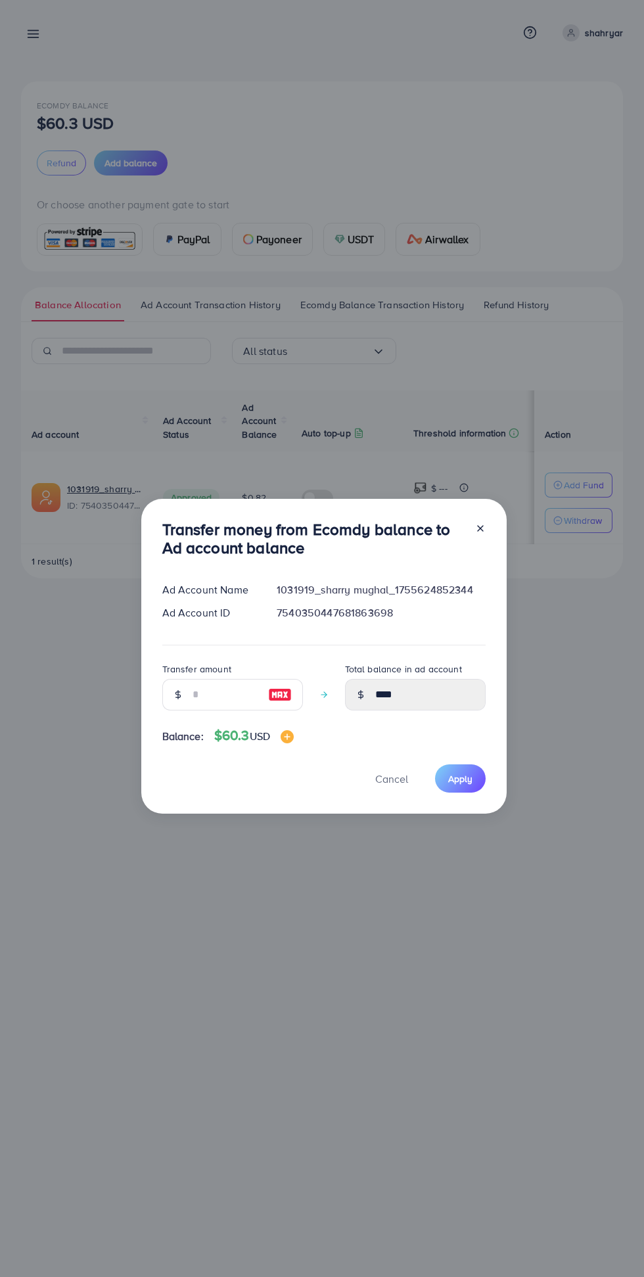 The height and width of the screenshot is (1277, 644). Describe the element at coordinates (460, 778) in the screenshot. I see `button: Apply` at that location.